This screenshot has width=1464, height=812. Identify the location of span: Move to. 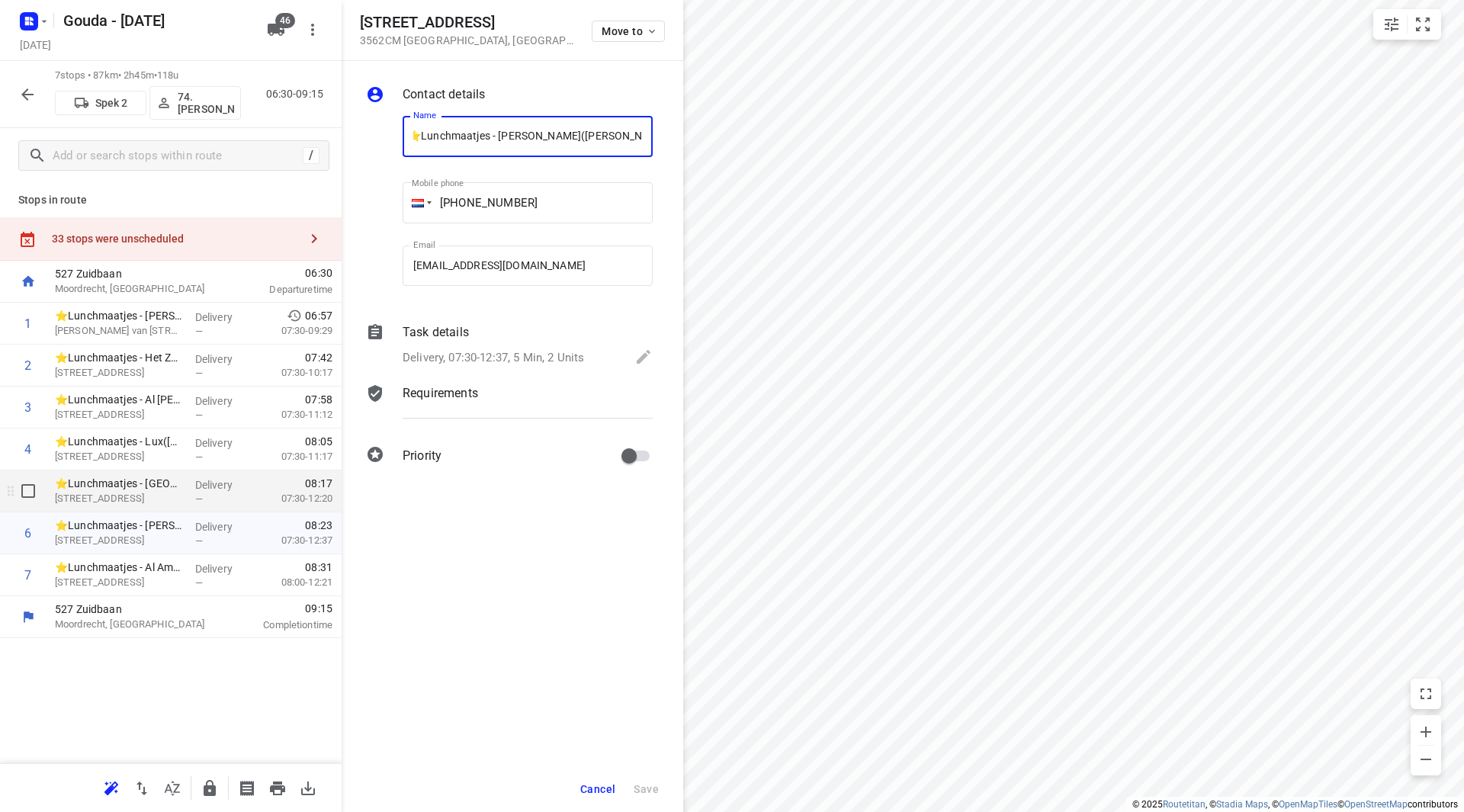
(630, 31).